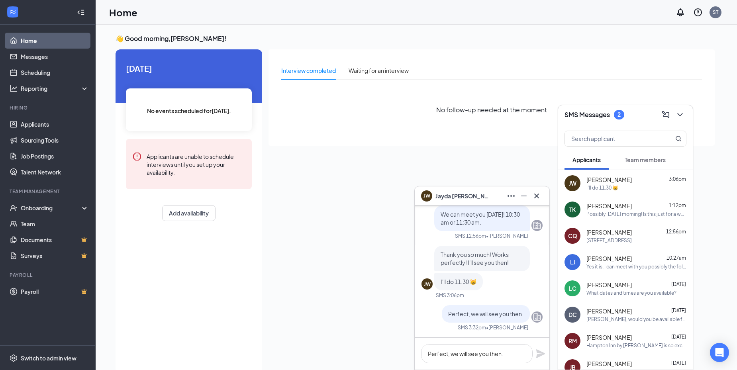  Describe the element at coordinates (677, 205) in the screenshot. I see `span: 1:12pm` at that location.